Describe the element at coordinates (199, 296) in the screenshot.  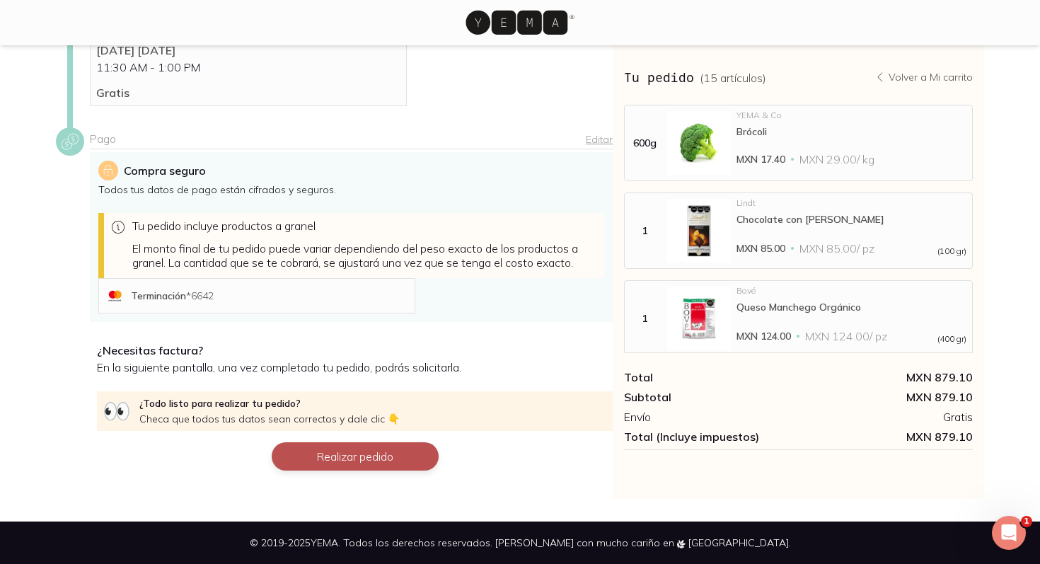
I see `span: * 6642` at that location.